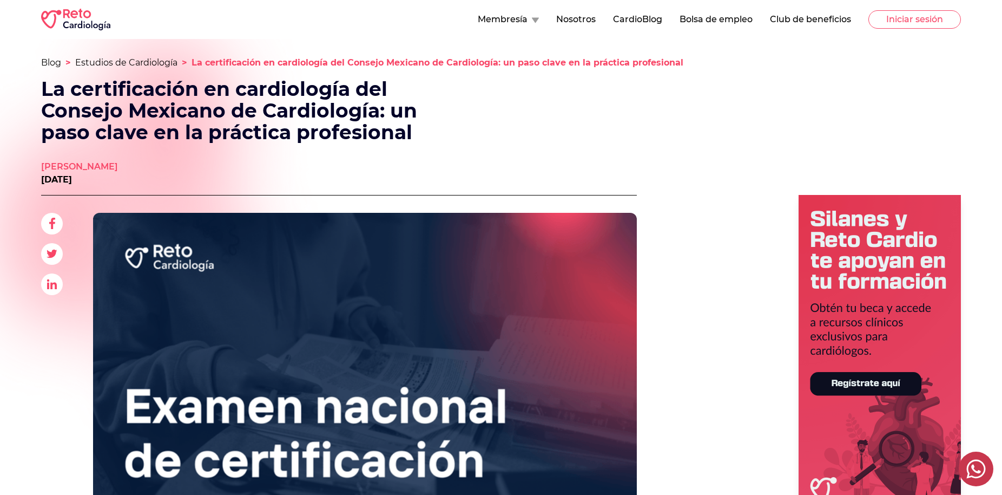 The image size is (1002, 495). I want to click on button: CardioBlog, so click(638, 19).